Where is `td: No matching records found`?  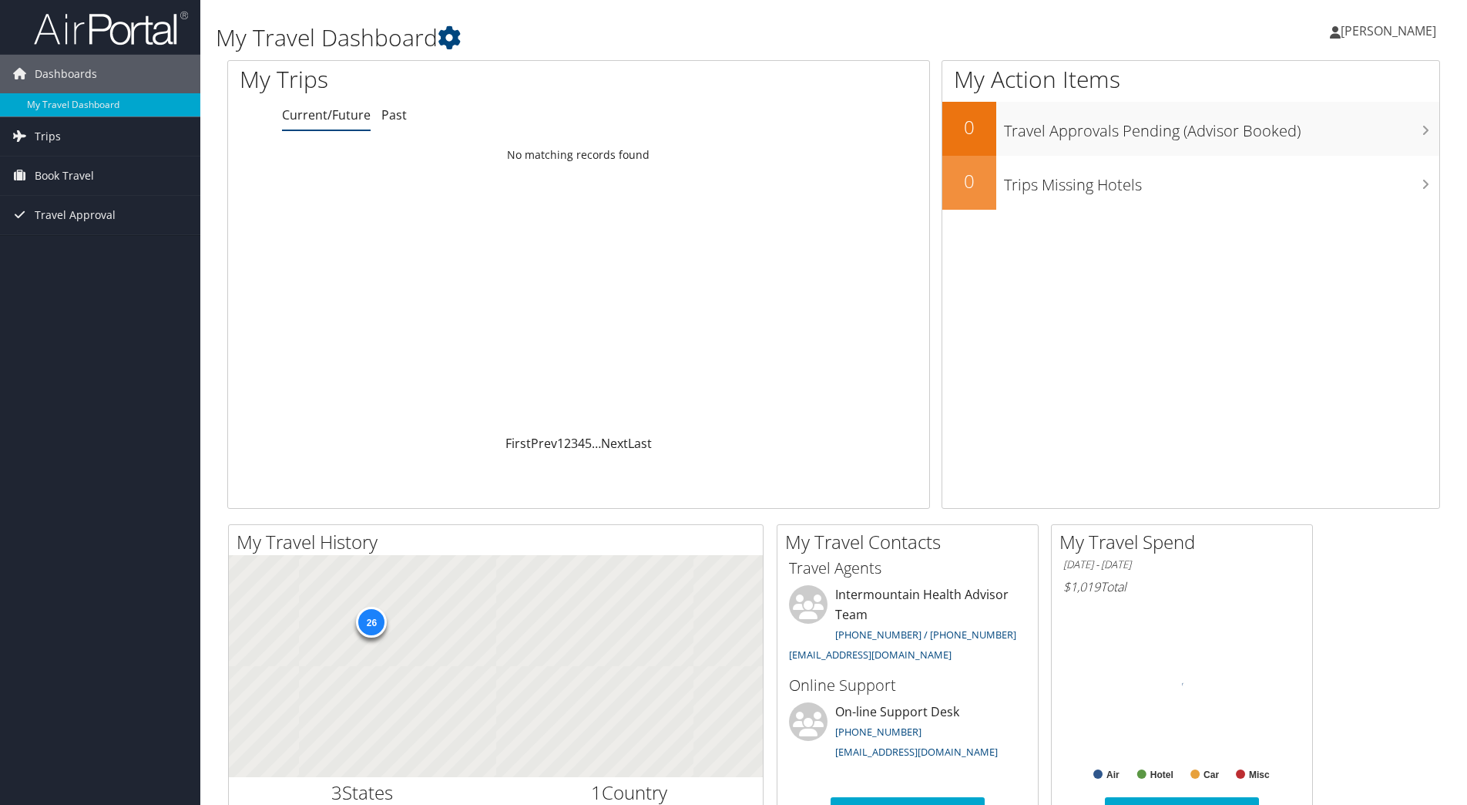 td: No matching records found is located at coordinates (579, 155).